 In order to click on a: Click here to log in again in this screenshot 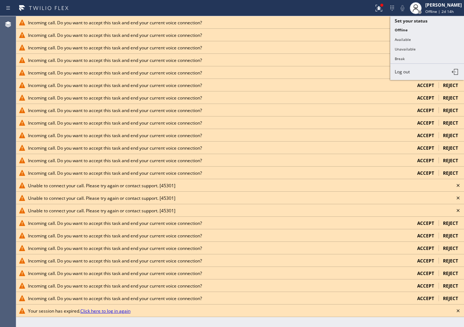, I will do `click(105, 311)`.